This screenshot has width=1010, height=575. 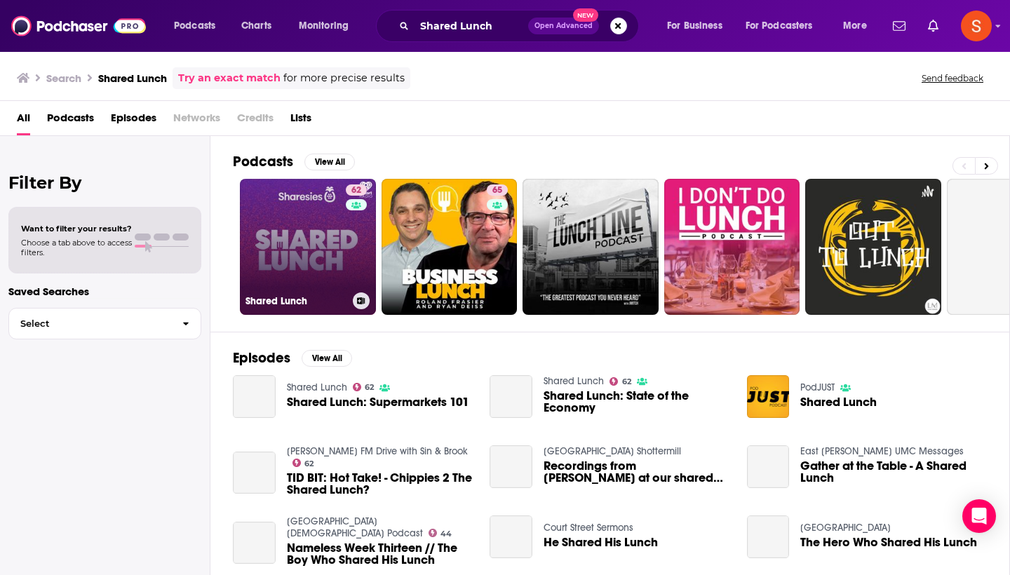 I want to click on span: The Hero Who Shared His Lunch, so click(x=889, y=542).